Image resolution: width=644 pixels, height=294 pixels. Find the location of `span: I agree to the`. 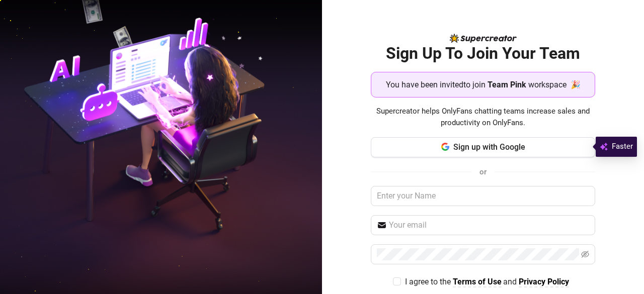

span: I agree to the is located at coordinates (428, 282).